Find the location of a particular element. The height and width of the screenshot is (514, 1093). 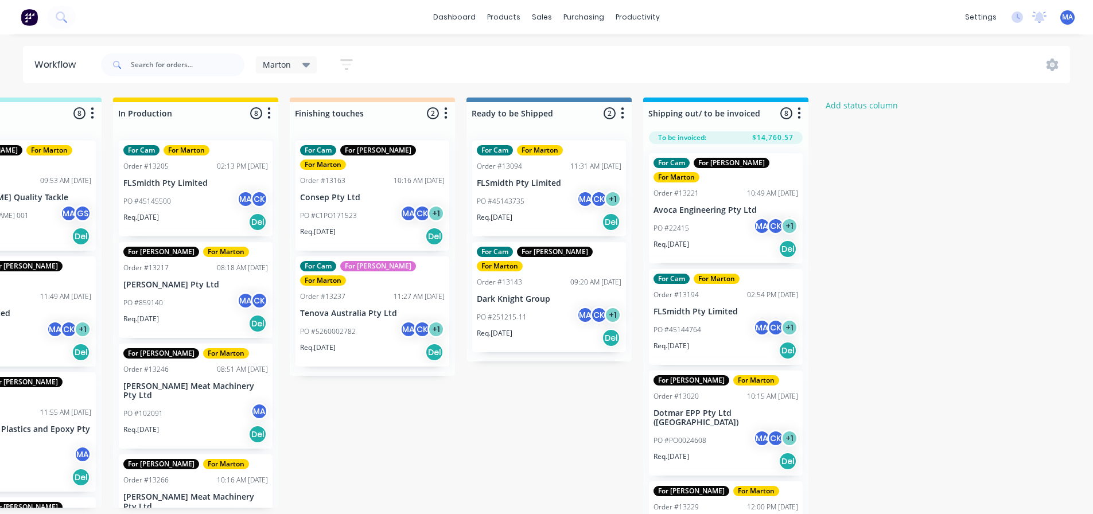

p: PO #5260002782 is located at coordinates (328, 332).